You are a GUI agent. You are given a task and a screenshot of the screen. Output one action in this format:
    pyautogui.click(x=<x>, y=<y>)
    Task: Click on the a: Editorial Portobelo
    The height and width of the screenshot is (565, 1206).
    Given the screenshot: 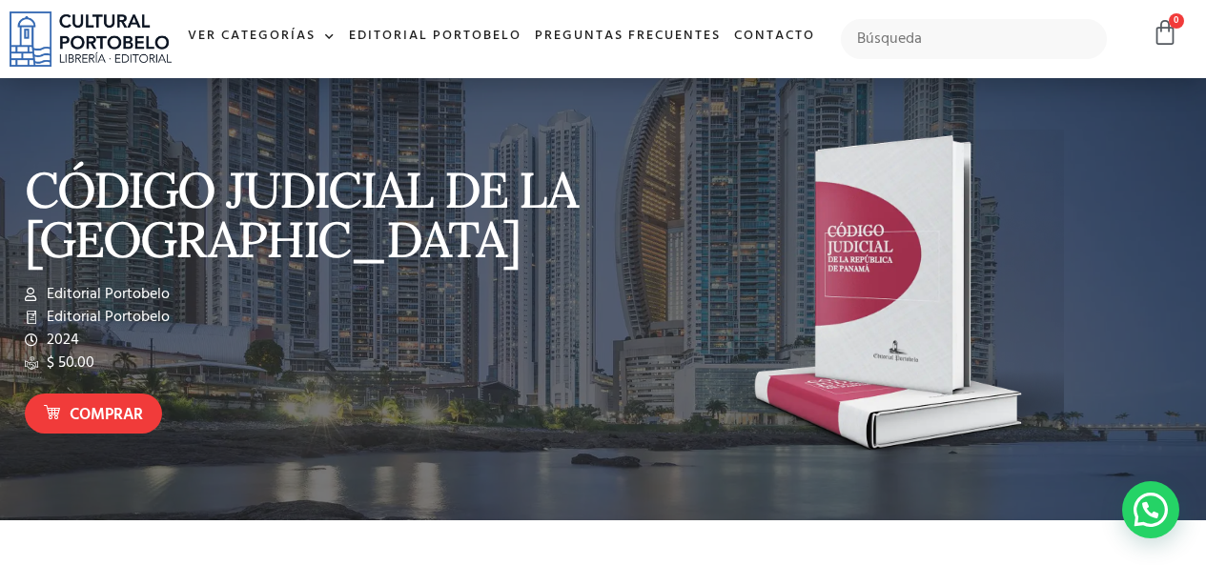 What is the action you would take?
    pyautogui.click(x=435, y=36)
    